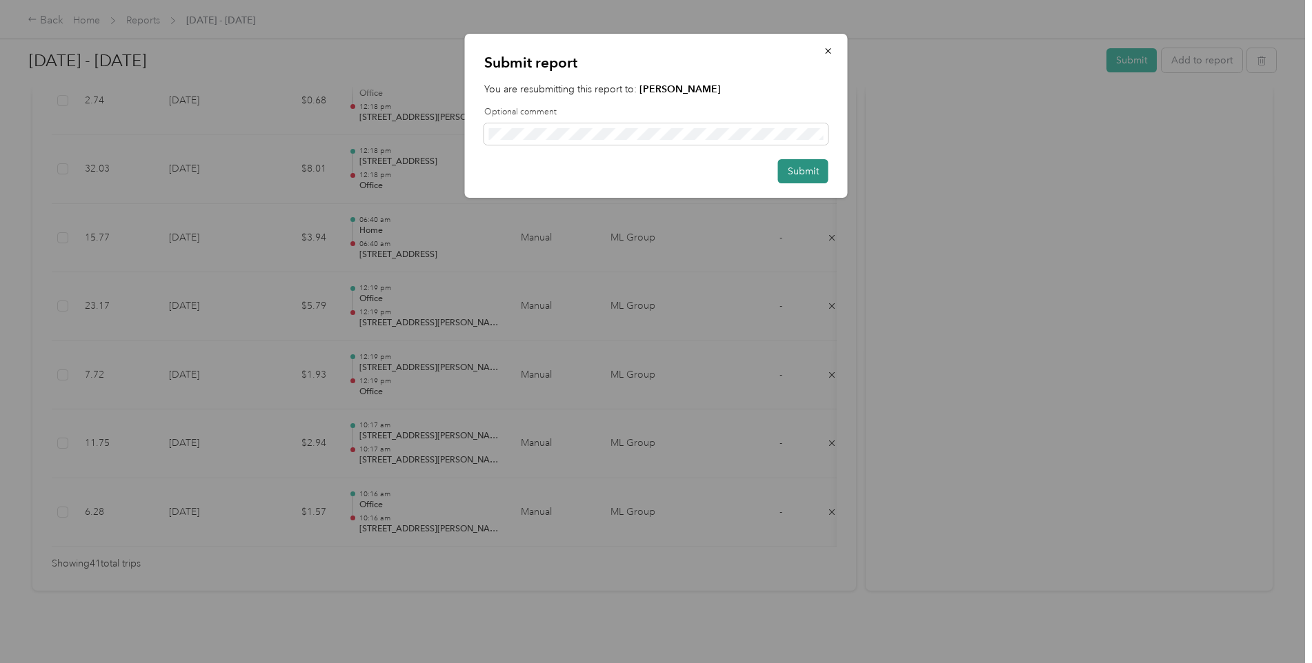 This screenshot has width=1312, height=663. Describe the element at coordinates (656, 89) in the screenshot. I see `p: You are resubmitting this report to:` at that location.